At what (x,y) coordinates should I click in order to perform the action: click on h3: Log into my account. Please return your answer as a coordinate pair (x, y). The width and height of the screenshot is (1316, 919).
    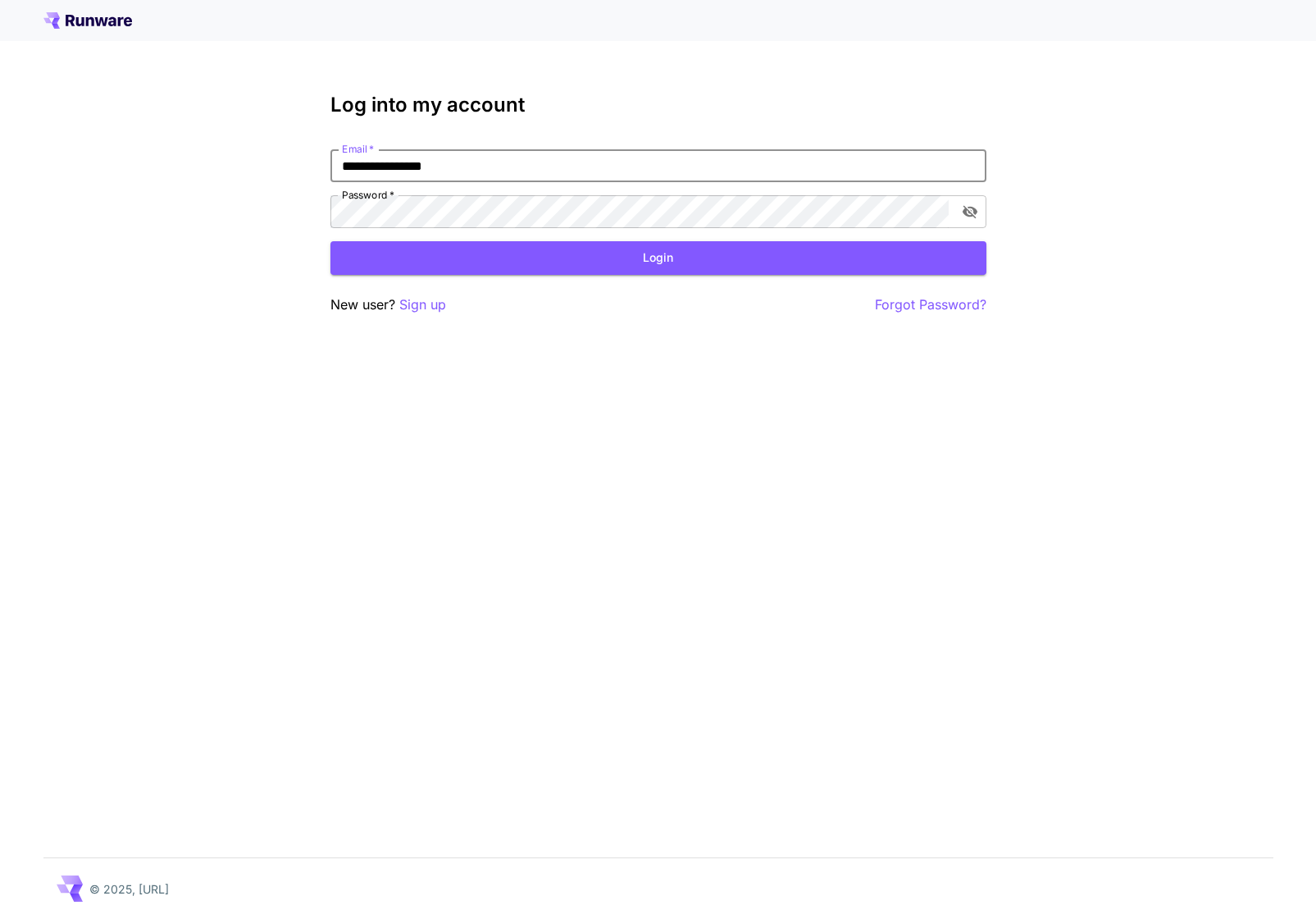
    Looking at the image, I should click on (659, 105).